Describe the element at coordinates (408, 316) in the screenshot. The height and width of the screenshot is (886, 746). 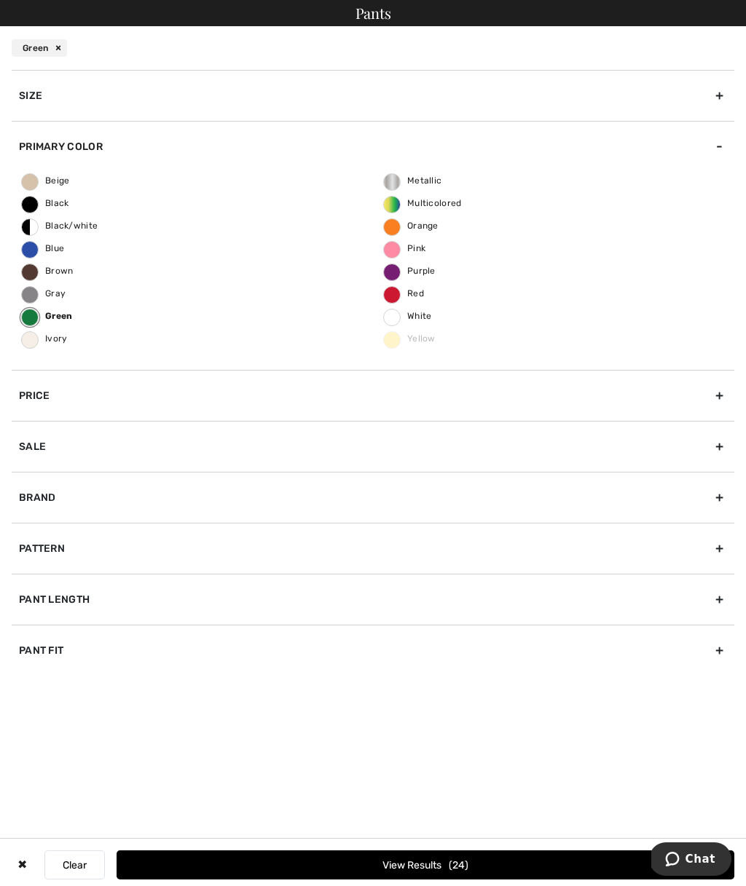
I see `span: White` at that location.